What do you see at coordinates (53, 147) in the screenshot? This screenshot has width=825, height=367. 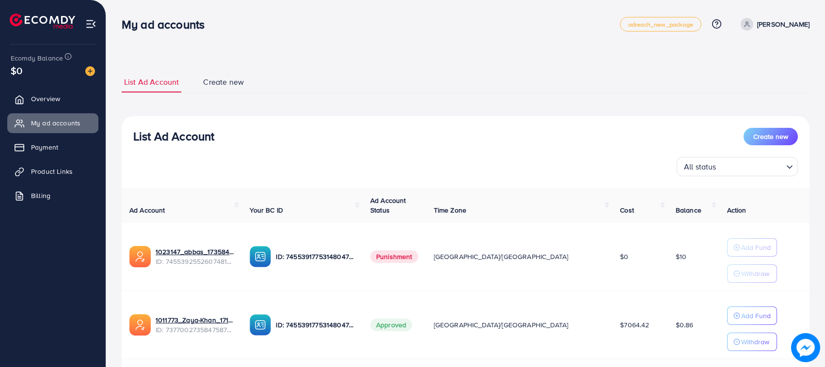 I see `a: Payment` at bounding box center [53, 147].